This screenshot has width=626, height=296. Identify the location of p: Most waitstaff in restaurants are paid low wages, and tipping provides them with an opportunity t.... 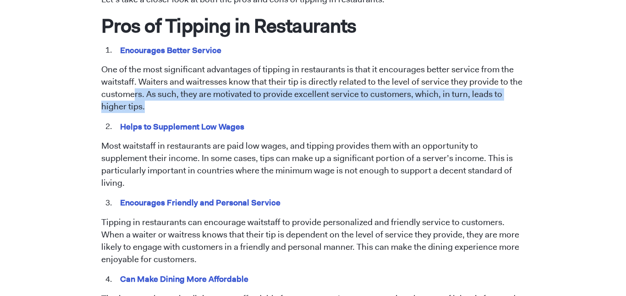
(313, 165).